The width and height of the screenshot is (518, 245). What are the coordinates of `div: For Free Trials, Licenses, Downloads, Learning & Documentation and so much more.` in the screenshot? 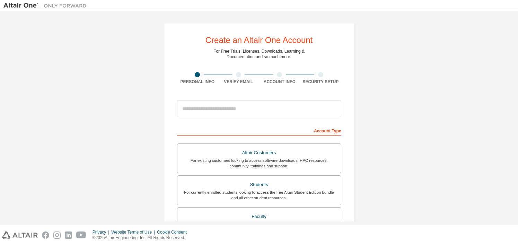 It's located at (259, 54).